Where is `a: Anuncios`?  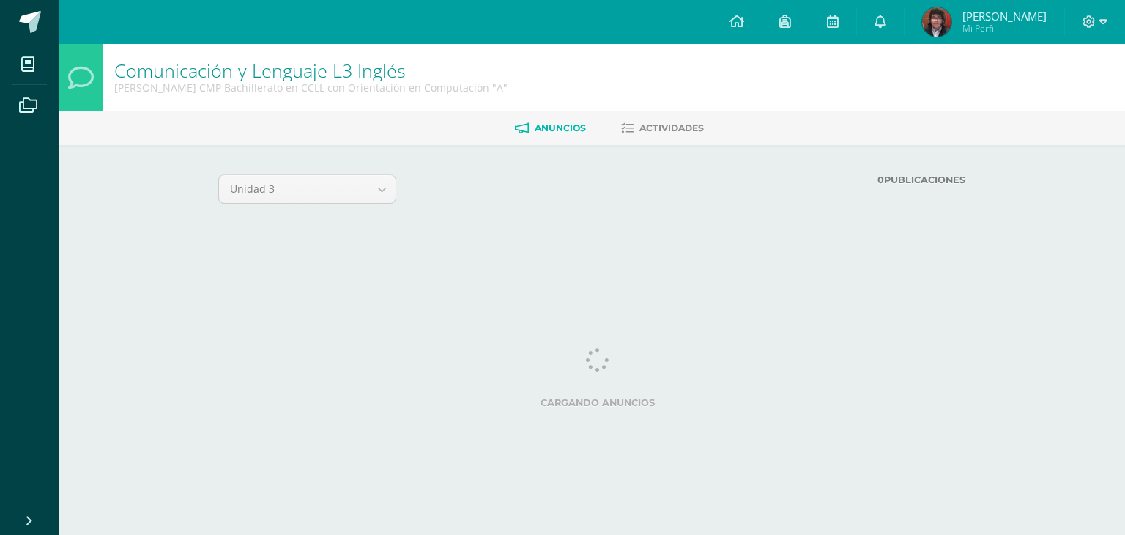
a: Anuncios is located at coordinates (550, 128).